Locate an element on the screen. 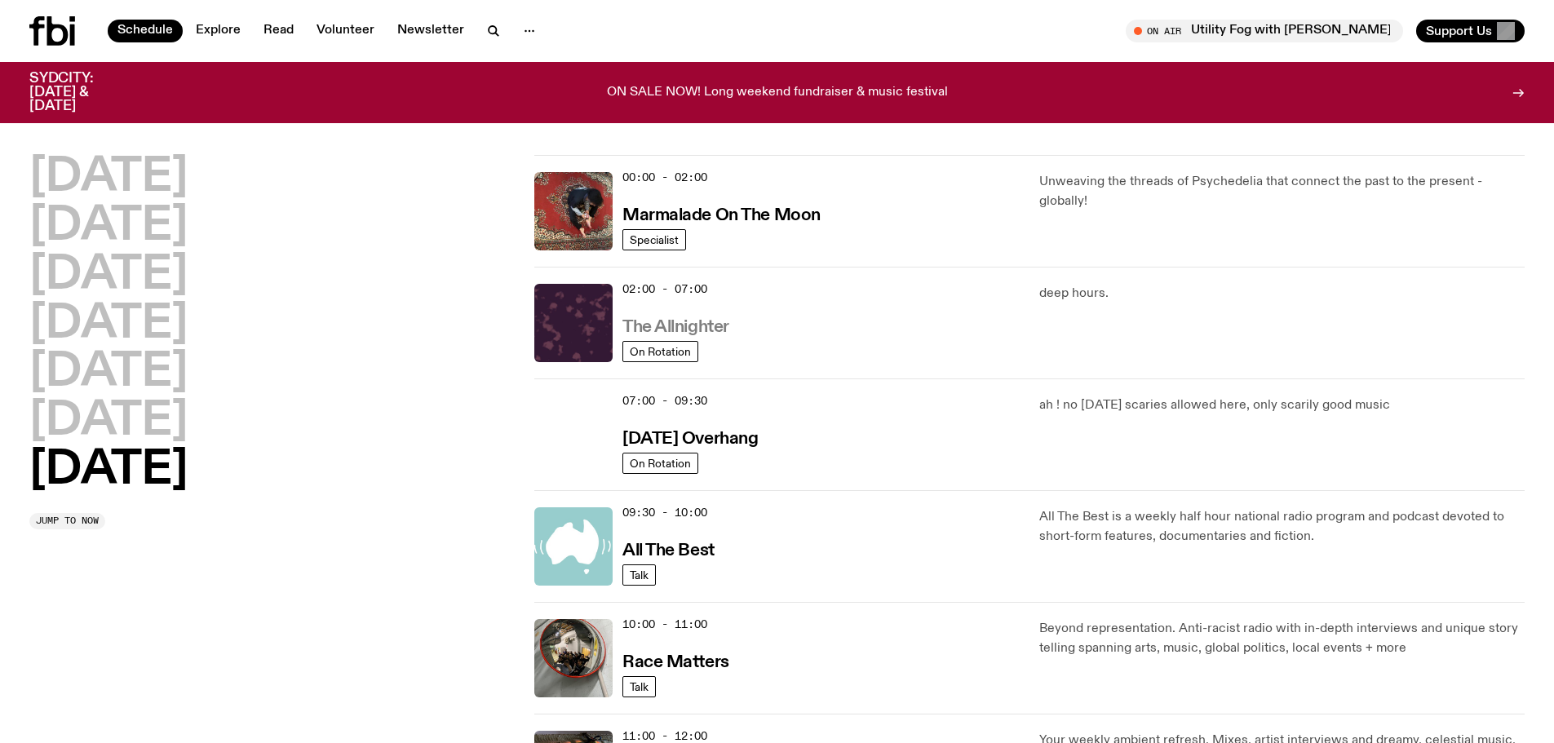  a: Schedule is located at coordinates (145, 31).